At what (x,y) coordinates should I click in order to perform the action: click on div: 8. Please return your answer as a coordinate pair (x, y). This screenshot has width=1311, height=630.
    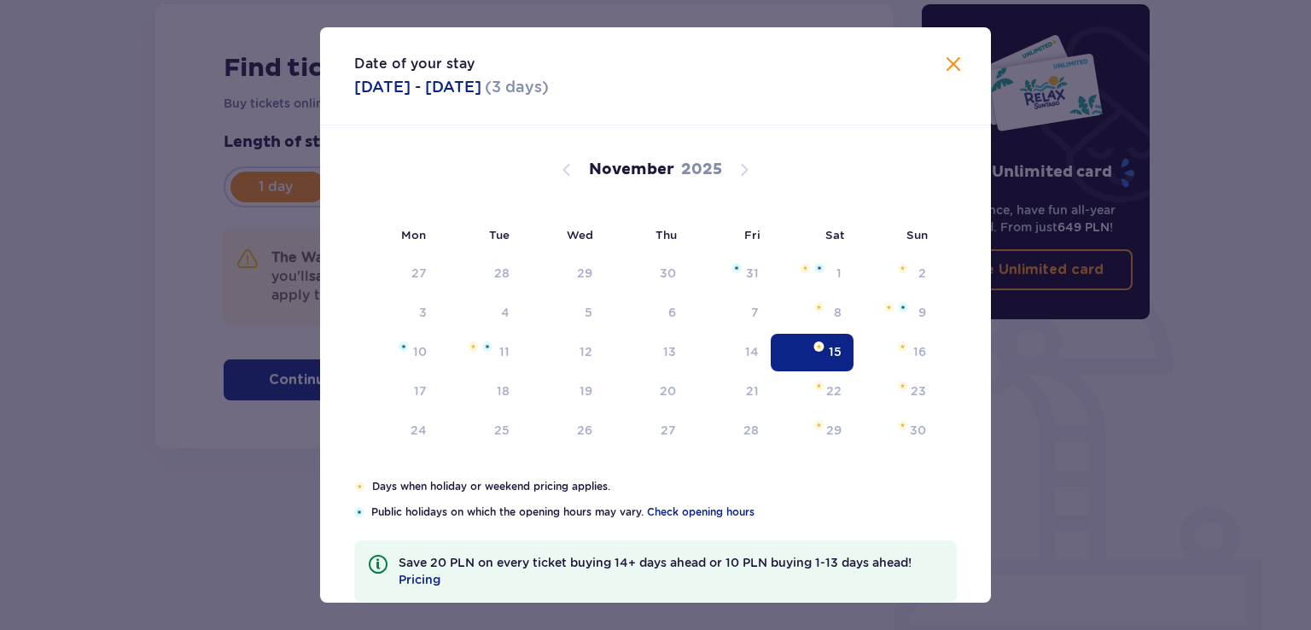
    Looking at the image, I should click on (838, 312).